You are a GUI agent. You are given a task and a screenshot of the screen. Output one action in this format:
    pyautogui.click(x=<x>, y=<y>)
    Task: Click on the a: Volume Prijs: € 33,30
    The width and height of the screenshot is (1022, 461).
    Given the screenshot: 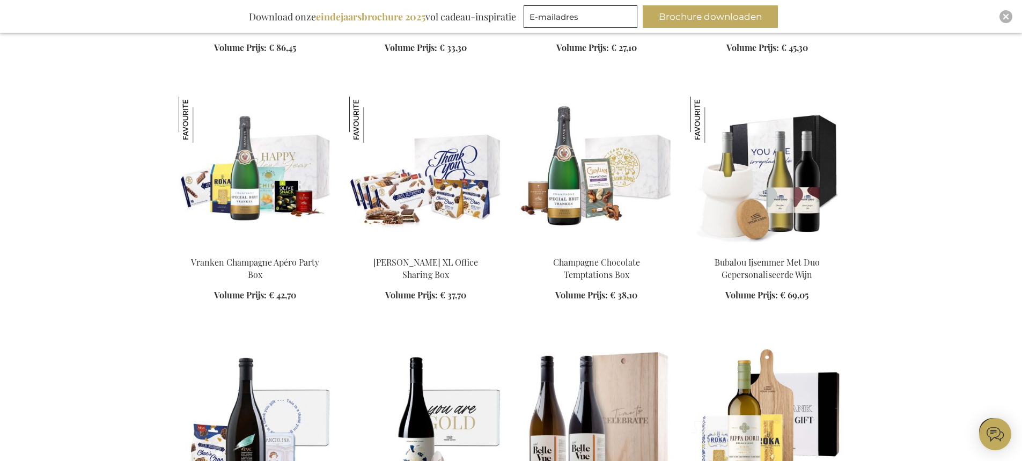 What is the action you would take?
    pyautogui.click(x=425, y=48)
    